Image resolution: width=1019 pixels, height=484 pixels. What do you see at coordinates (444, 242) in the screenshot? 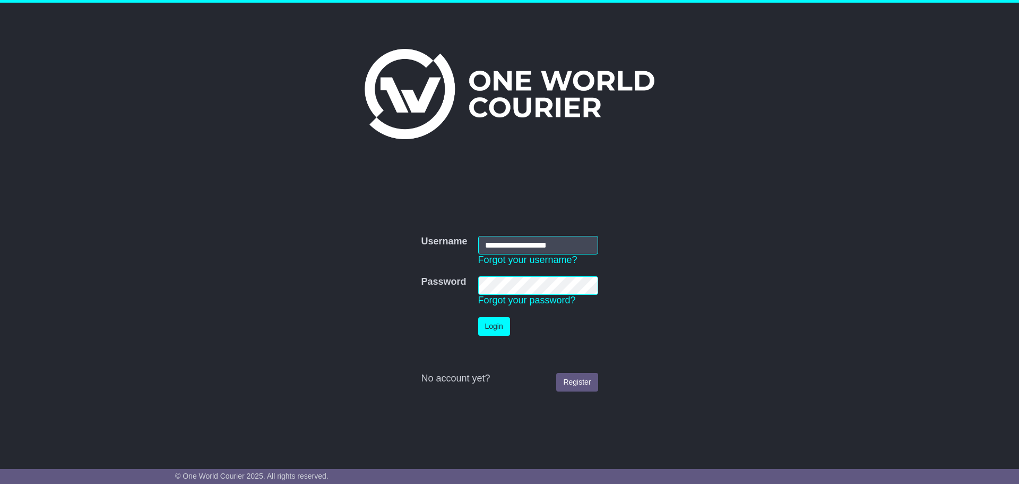
I see `label: Username` at bounding box center [444, 242].